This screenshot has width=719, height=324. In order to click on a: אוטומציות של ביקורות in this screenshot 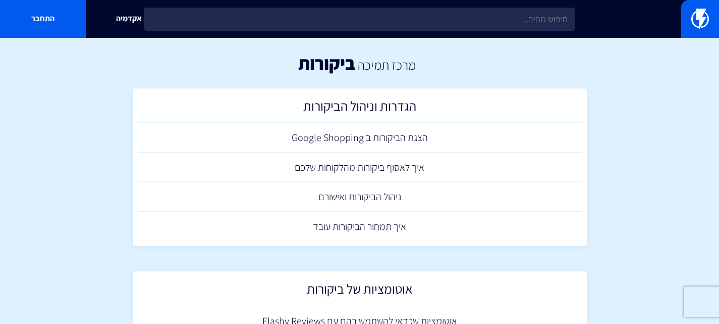, I will do `click(360, 291)`.